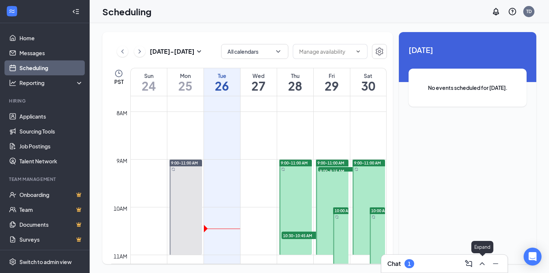  What do you see at coordinates (255, 52) in the screenshot?
I see `button: All calendarsChevronDown` at bounding box center [255, 52].